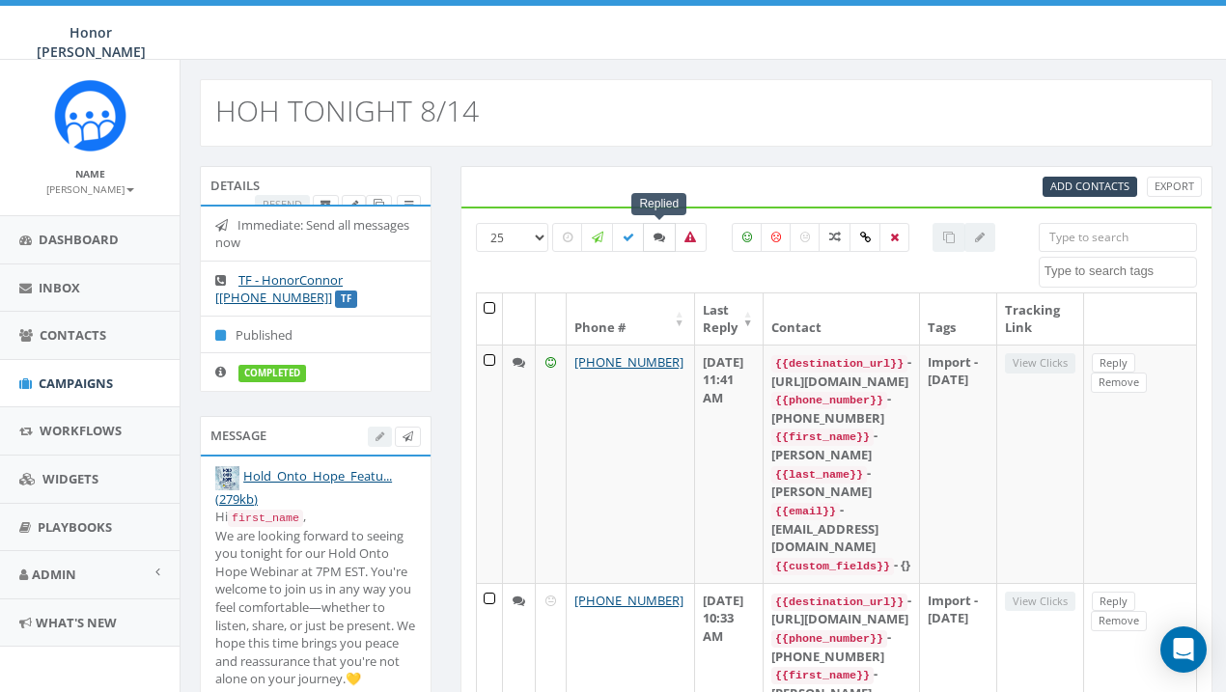 This screenshot has width=1226, height=692. I want to click on span: Contacts, so click(72, 335).